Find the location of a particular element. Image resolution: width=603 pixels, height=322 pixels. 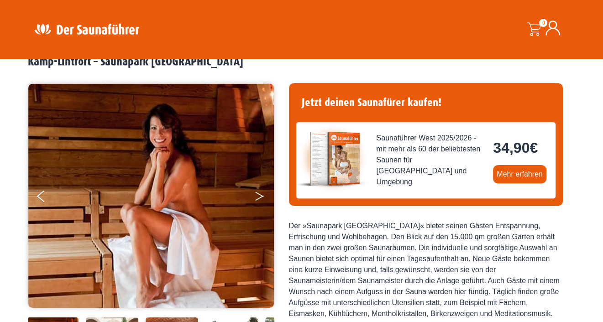

span: 0 is located at coordinates (544, 23).